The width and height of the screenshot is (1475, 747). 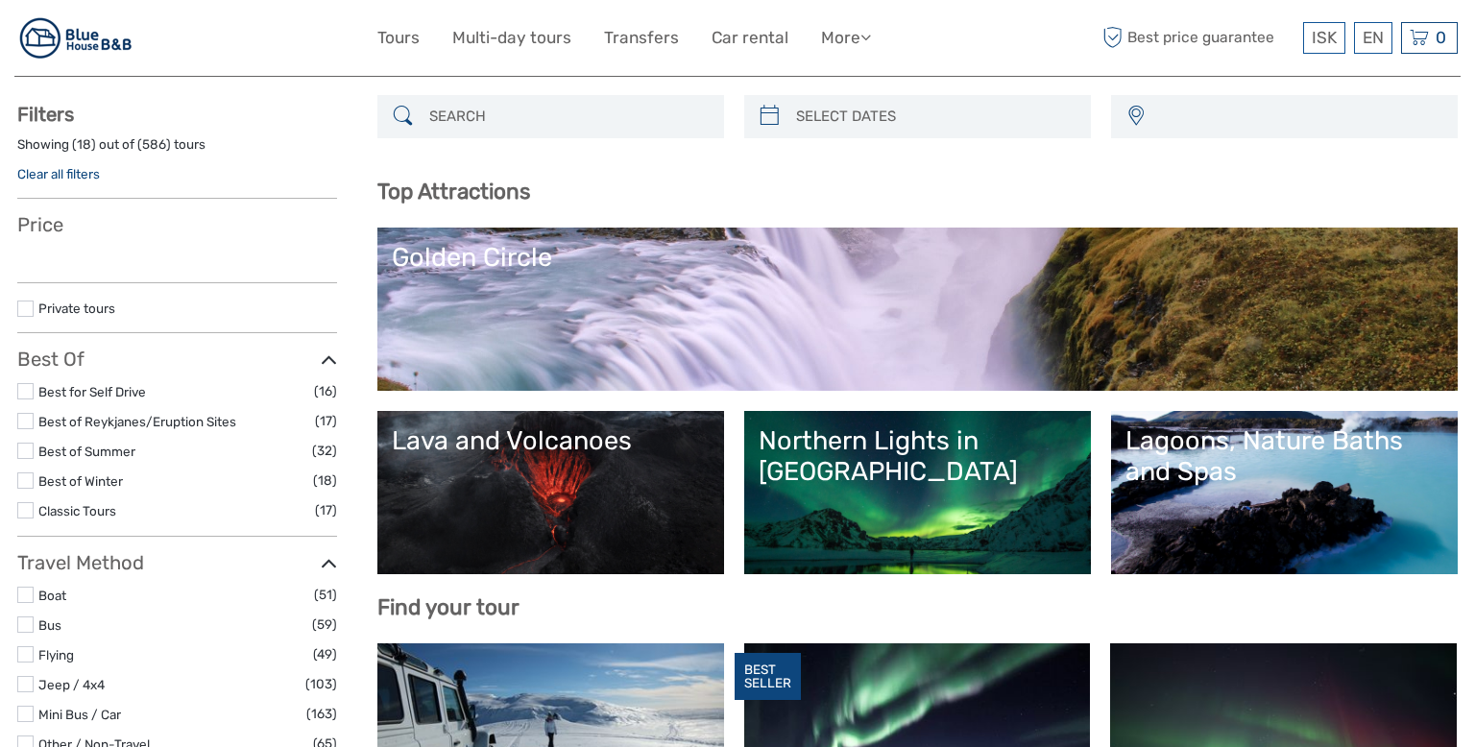 I want to click on a: Multi-day tours, so click(x=512, y=37).